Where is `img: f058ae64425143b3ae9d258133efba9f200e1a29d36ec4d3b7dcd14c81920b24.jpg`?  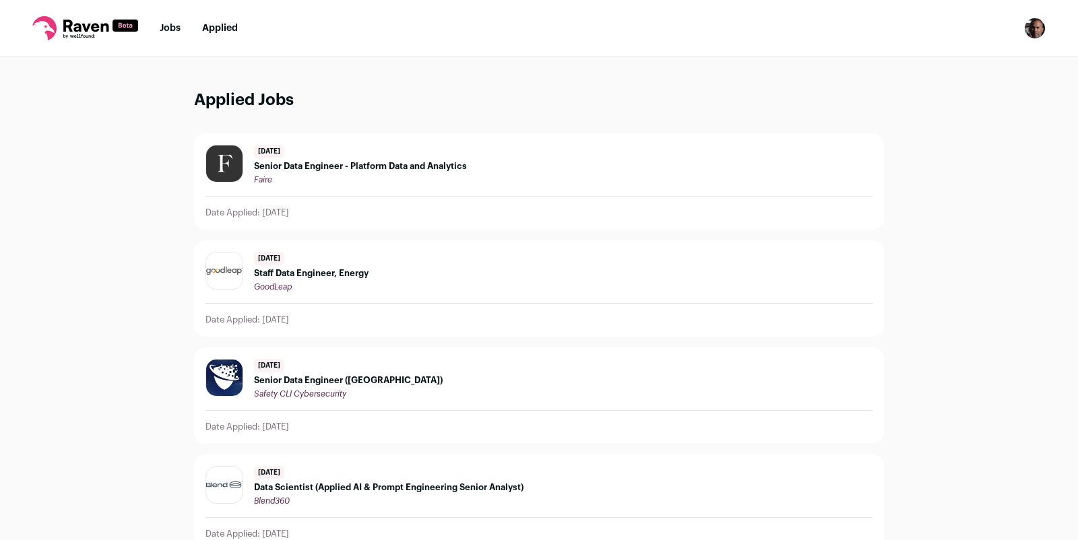
img: f058ae64425143b3ae9d258133efba9f200e1a29d36ec4d3b7dcd14c81920b24.jpg is located at coordinates (224, 164).